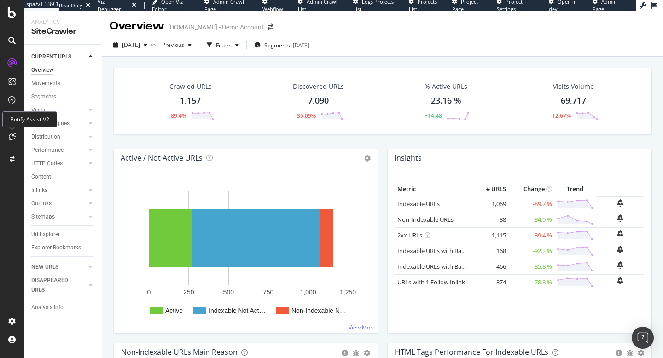  What do you see at coordinates (149, 292) in the screenshot?
I see `text: 0` at bounding box center [149, 292].